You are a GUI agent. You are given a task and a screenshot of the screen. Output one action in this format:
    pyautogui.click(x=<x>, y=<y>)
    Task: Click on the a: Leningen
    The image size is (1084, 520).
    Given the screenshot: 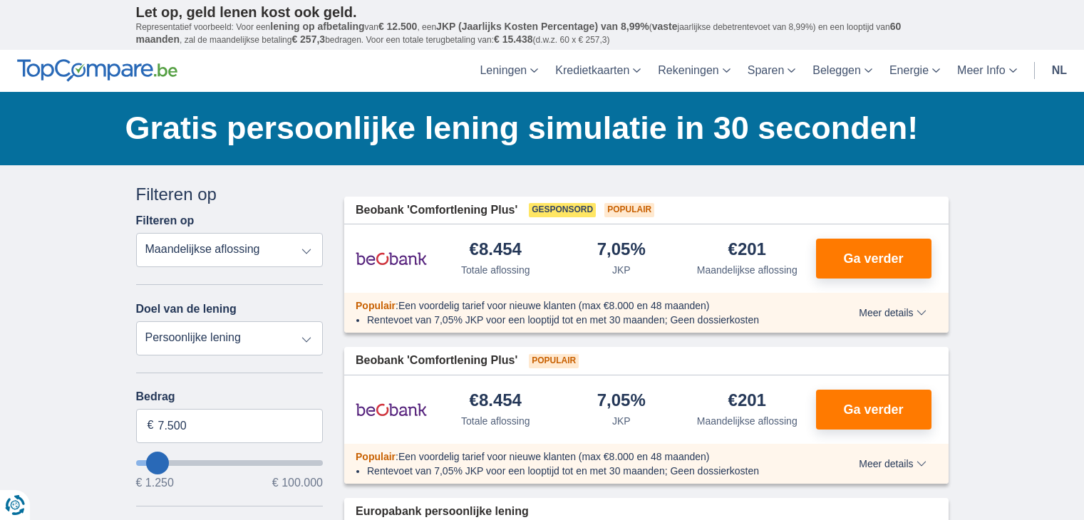 What is the action you would take?
    pyautogui.click(x=509, y=71)
    